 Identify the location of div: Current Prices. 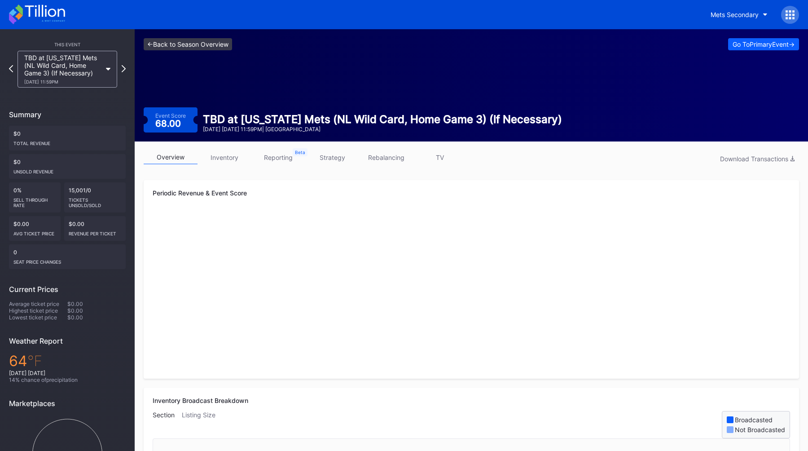
(67, 289).